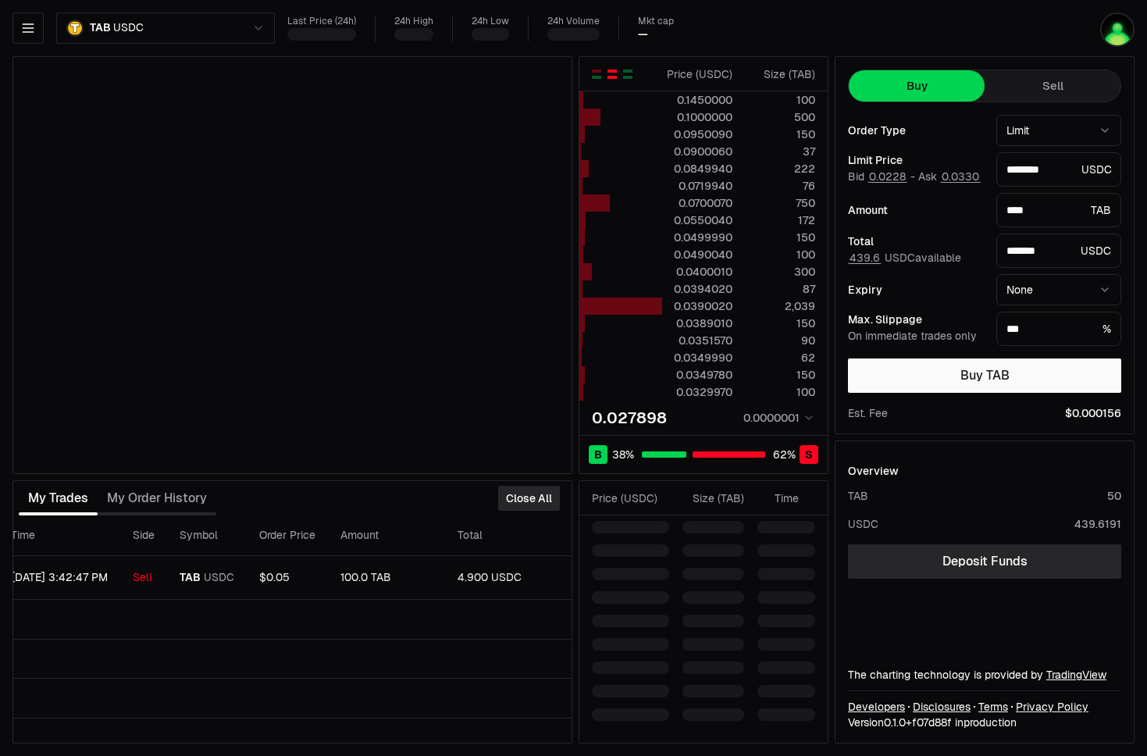 The image size is (1147, 756). Describe the element at coordinates (780, 306) in the screenshot. I see `div: 2,039` at that location.